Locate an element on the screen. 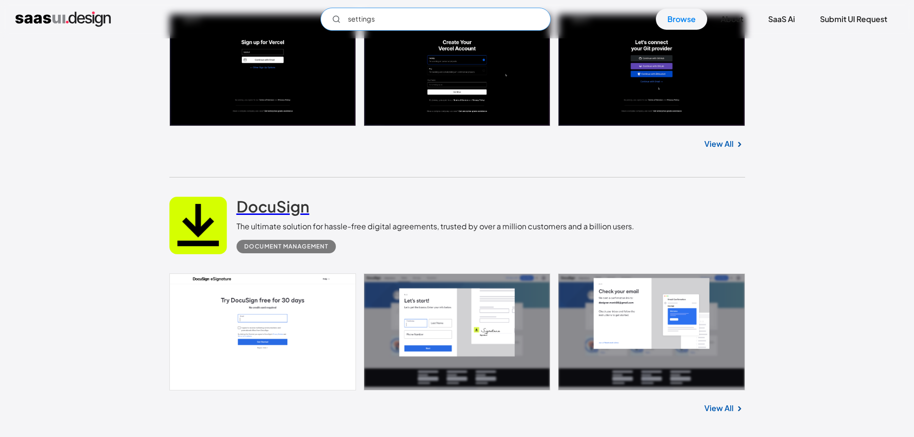  div: The ultimate solution for hassle-free digital agreements, trusted by over a million customers and... is located at coordinates (435, 226).